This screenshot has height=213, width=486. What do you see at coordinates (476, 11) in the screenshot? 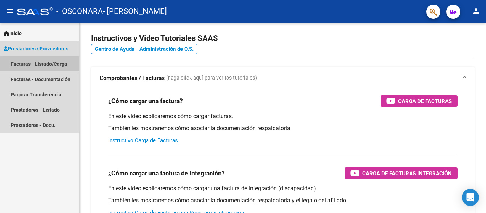
I see `mat-icon: person` at bounding box center [476, 11].